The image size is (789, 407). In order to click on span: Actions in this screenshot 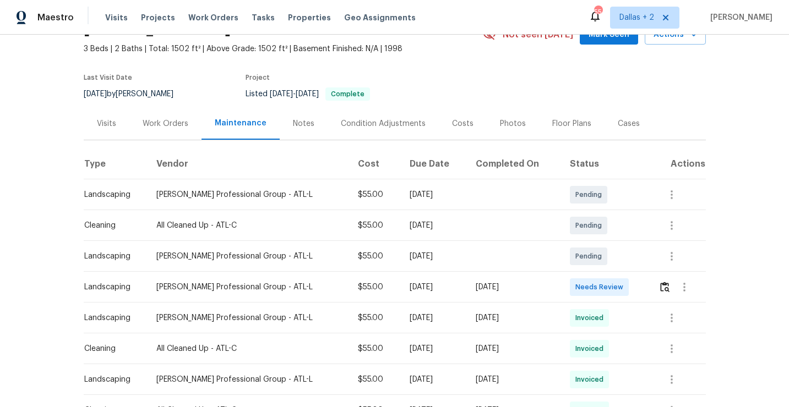, I will do `click(675, 35)`.